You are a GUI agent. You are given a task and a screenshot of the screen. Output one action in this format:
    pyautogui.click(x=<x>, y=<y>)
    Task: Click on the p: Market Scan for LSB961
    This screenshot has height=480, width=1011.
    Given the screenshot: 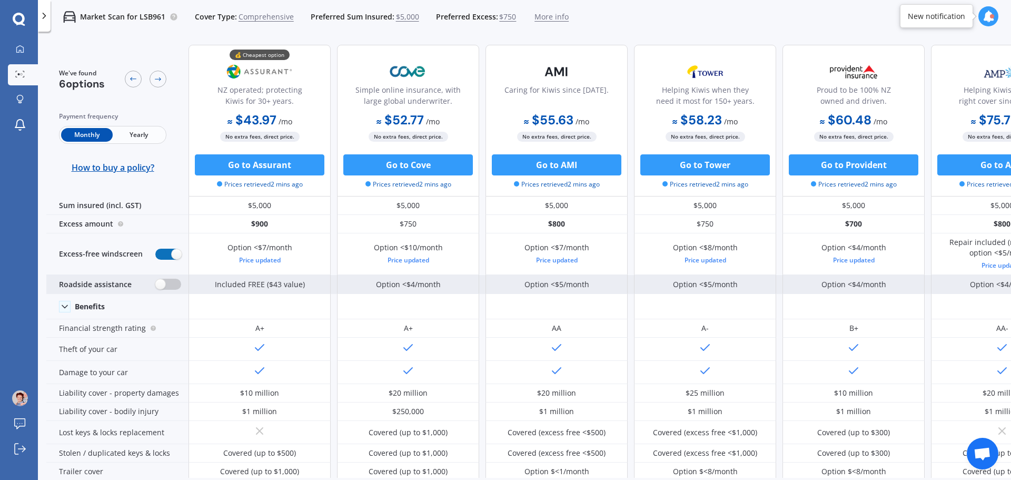 What is the action you would take?
    pyautogui.click(x=123, y=17)
    